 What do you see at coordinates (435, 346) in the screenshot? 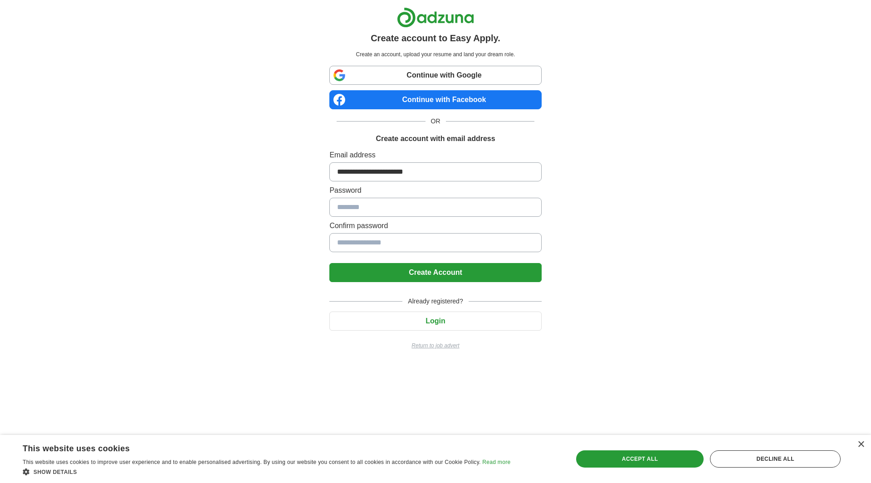
I see `p: Return to job advert` at bounding box center [435, 346].